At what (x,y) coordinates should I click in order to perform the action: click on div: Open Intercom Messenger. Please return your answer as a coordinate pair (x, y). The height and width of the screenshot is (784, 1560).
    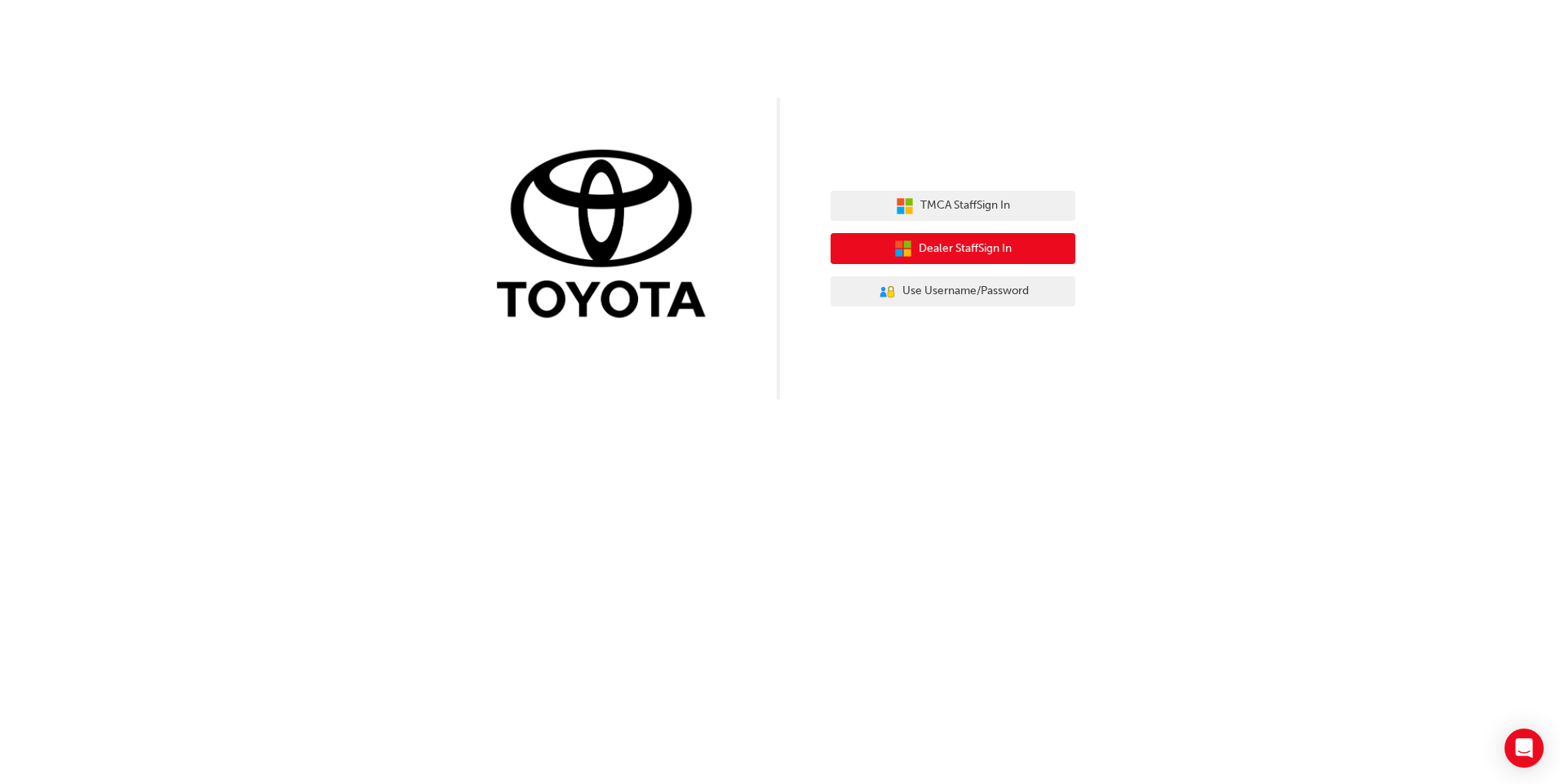
    Looking at the image, I should click on (1524, 748).